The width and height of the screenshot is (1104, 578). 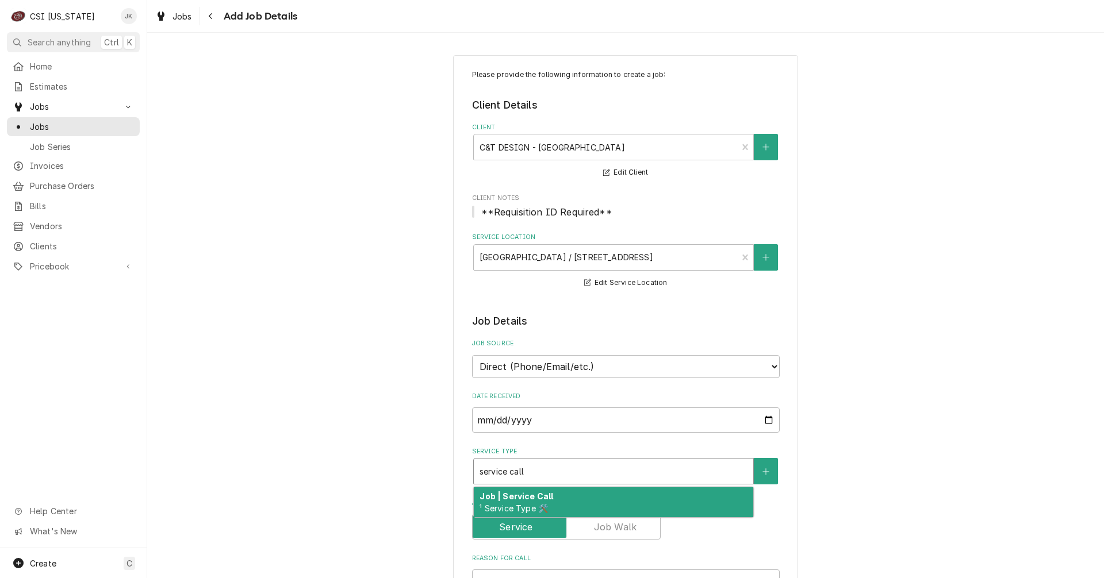 What do you see at coordinates (82, 66) in the screenshot?
I see `span: Home` at bounding box center [82, 66].